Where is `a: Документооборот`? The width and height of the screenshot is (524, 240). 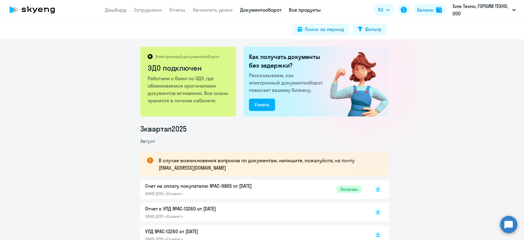
a: Документооборот is located at coordinates (261, 10).